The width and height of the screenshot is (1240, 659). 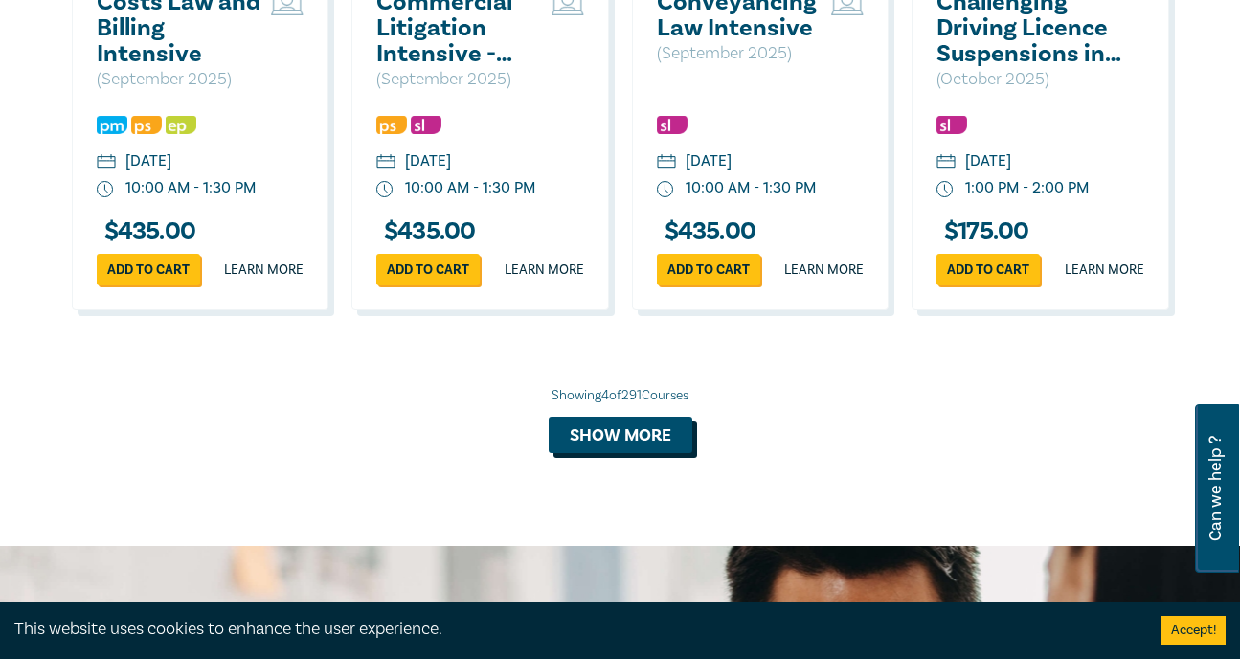 I want to click on div: Showing 4 of 291 Courses, so click(x=620, y=395).